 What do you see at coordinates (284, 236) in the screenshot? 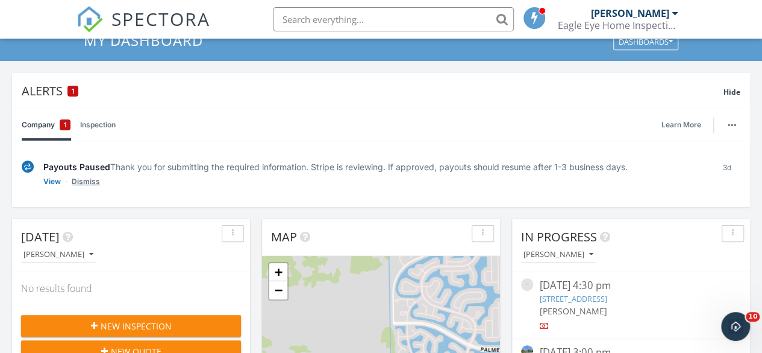
I see `span: Map` at bounding box center [284, 236].